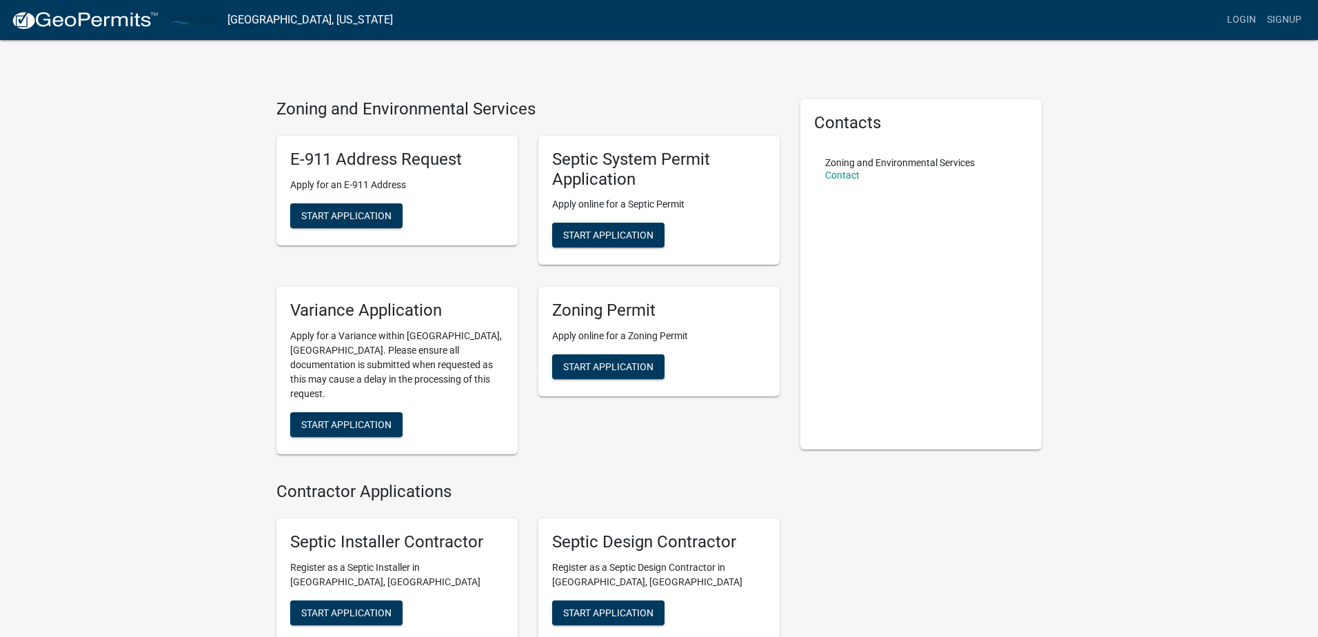  Describe the element at coordinates (921, 123) in the screenshot. I see `h5: Contacts` at that location.